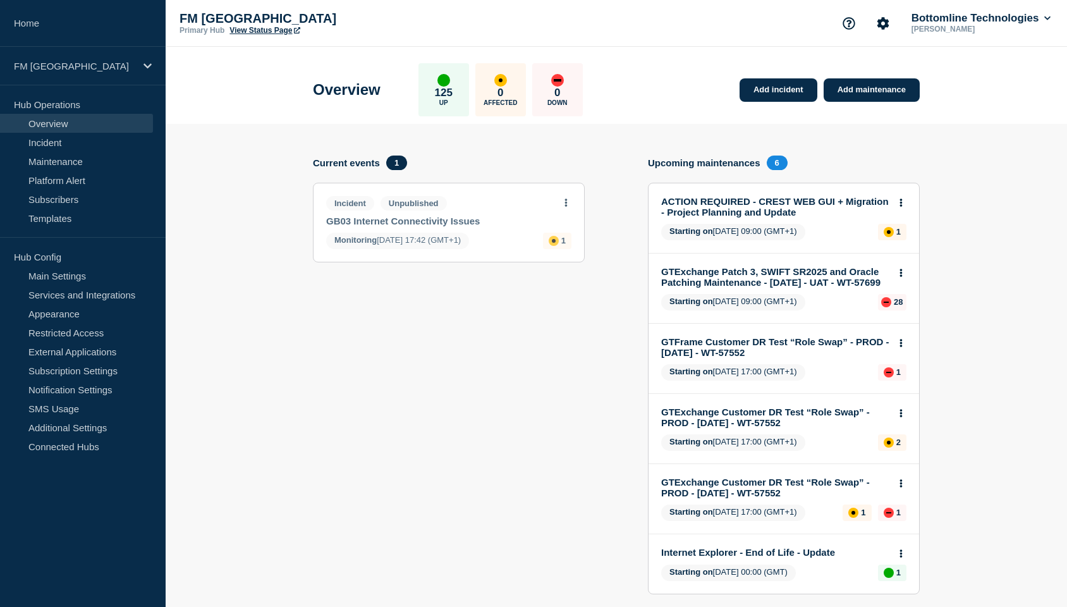  I want to click on span: 6, so click(777, 162).